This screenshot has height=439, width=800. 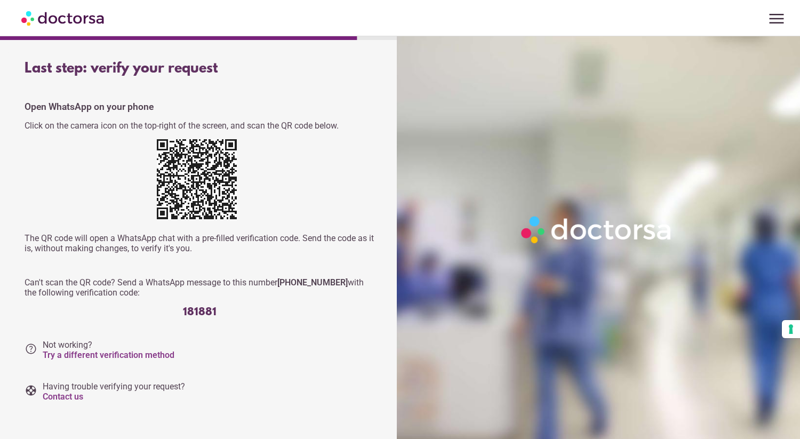 I want to click on img: Doctorsa.com, so click(x=63, y=18).